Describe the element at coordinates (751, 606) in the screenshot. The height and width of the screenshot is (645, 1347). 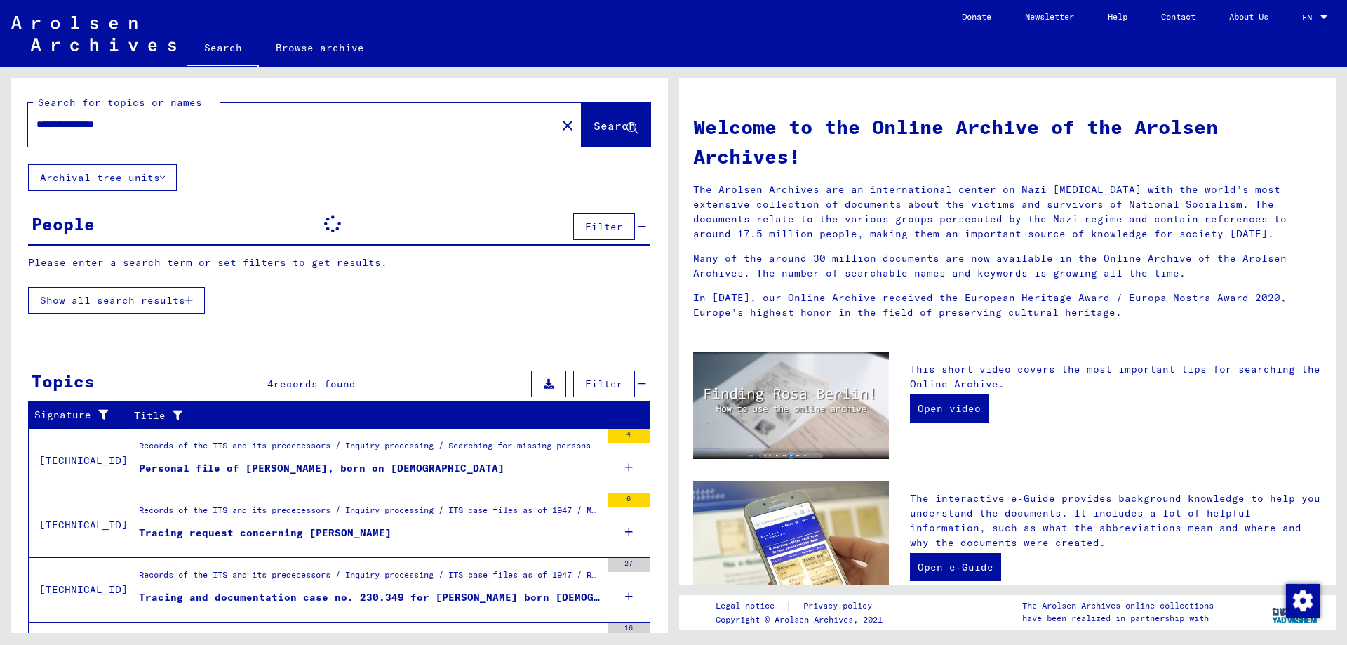
I see `a: Legal notice` at that location.